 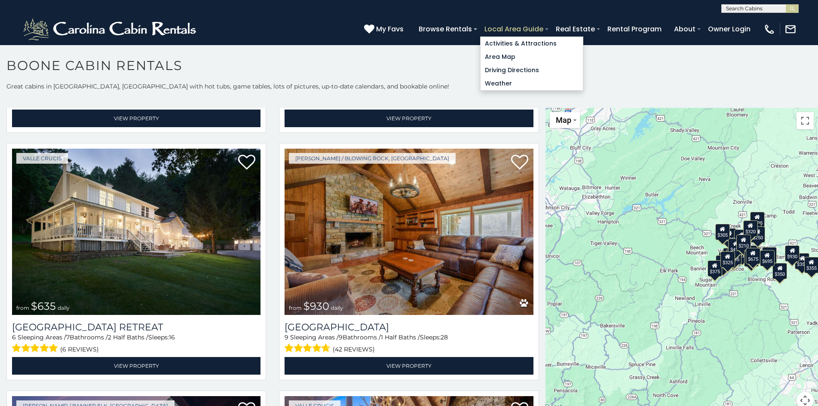 I want to click on img: Appalachian Mountain Lodge, so click(x=409, y=232).